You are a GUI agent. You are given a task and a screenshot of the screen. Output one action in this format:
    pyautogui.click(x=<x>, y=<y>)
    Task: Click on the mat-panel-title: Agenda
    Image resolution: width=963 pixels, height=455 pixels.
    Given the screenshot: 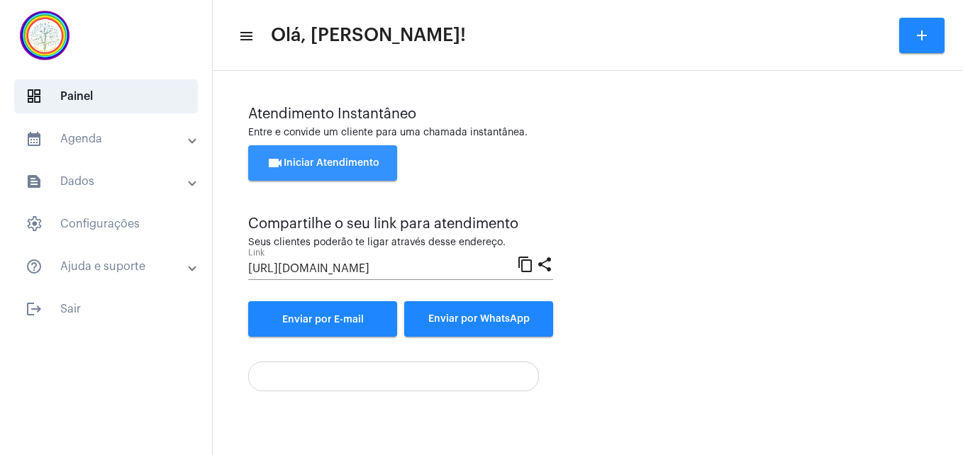 What is the action you would take?
    pyautogui.click(x=107, y=139)
    